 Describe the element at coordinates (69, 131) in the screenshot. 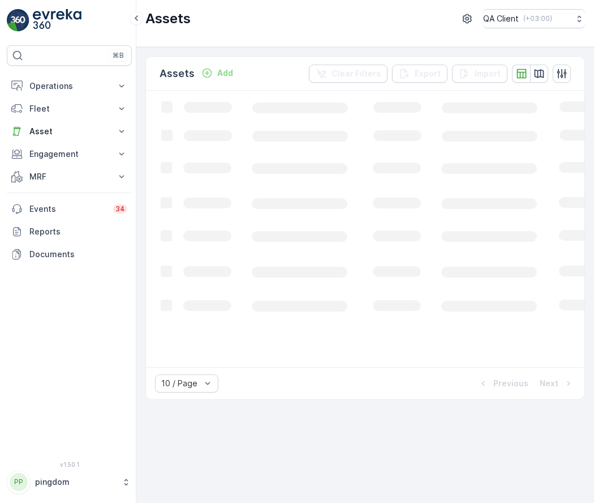

I see `button: Asset` at that location.